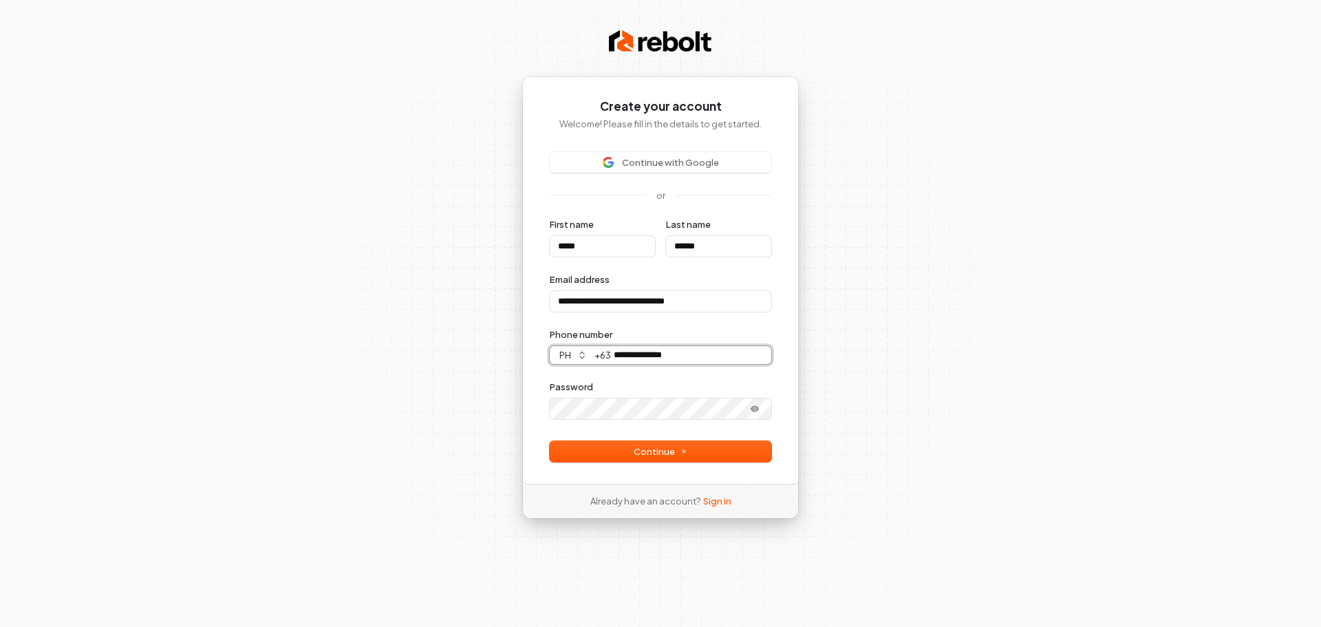 The width and height of the screenshot is (1321, 627). What do you see at coordinates (660, 451) in the screenshot?
I see `button: Continue` at bounding box center [660, 451].